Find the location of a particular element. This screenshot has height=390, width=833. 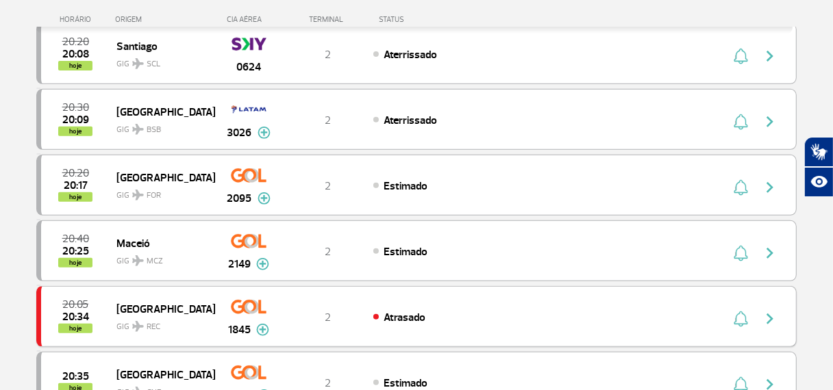

div: STATUS is located at coordinates (427, 19).